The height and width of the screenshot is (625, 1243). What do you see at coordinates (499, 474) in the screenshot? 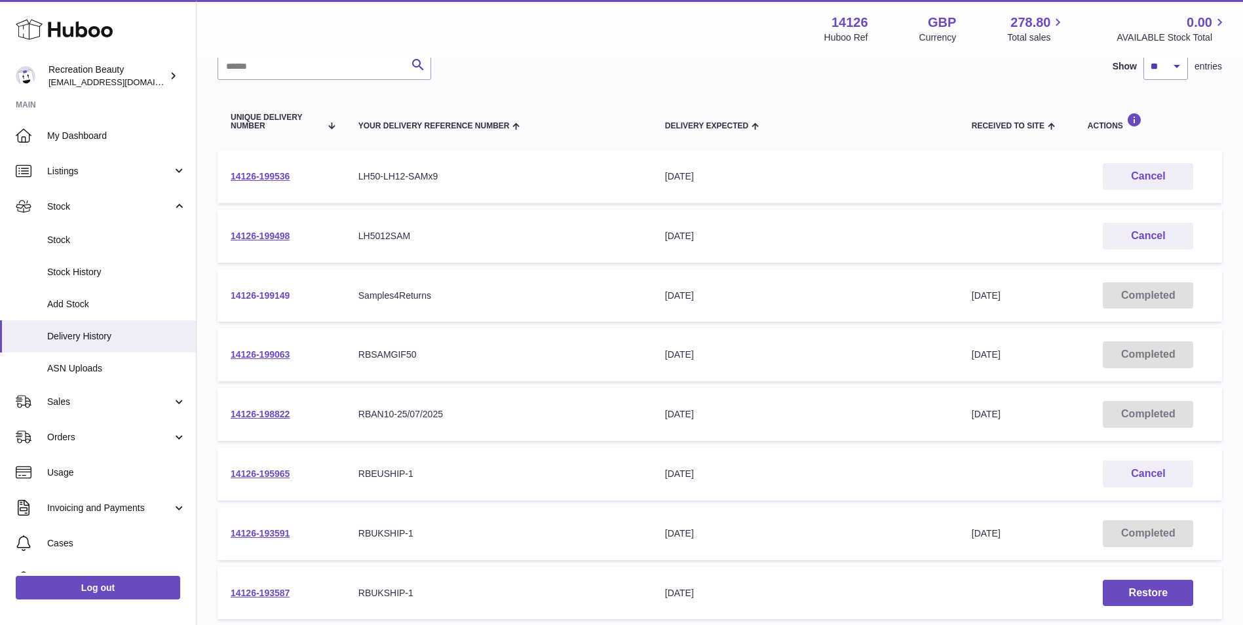
I see `div: RBEUSHIP-1` at bounding box center [499, 474].